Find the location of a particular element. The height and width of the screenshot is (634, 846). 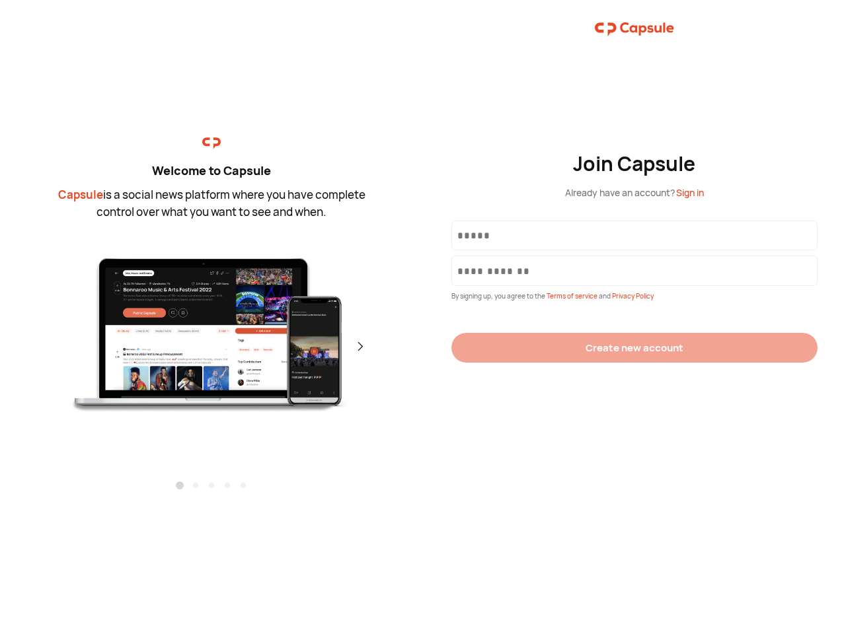

div: Welcome to Capsule is located at coordinates (211, 170).